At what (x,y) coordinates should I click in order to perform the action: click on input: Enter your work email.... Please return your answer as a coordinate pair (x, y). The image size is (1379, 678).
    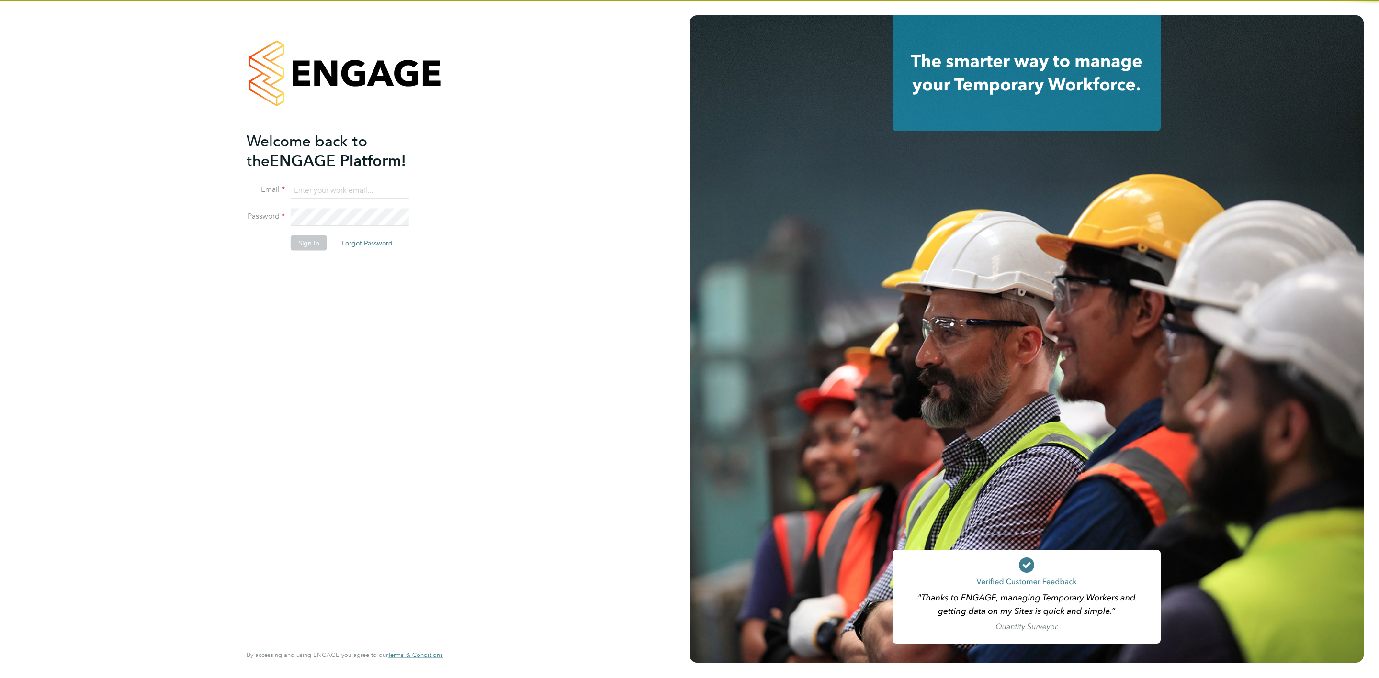
    Looking at the image, I should click on (349, 191).